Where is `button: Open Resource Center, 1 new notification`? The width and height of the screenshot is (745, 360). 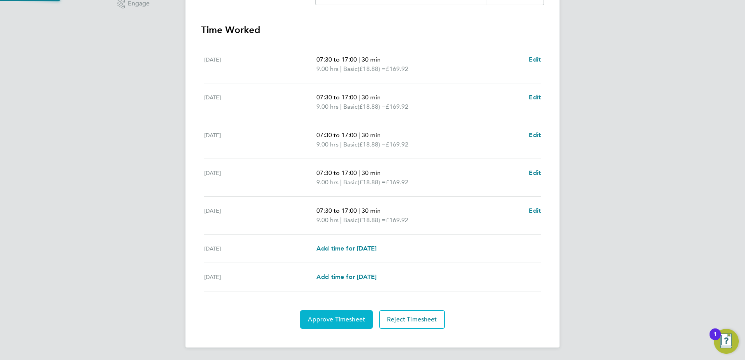 button: Open Resource Center, 1 new notification is located at coordinates (726, 341).